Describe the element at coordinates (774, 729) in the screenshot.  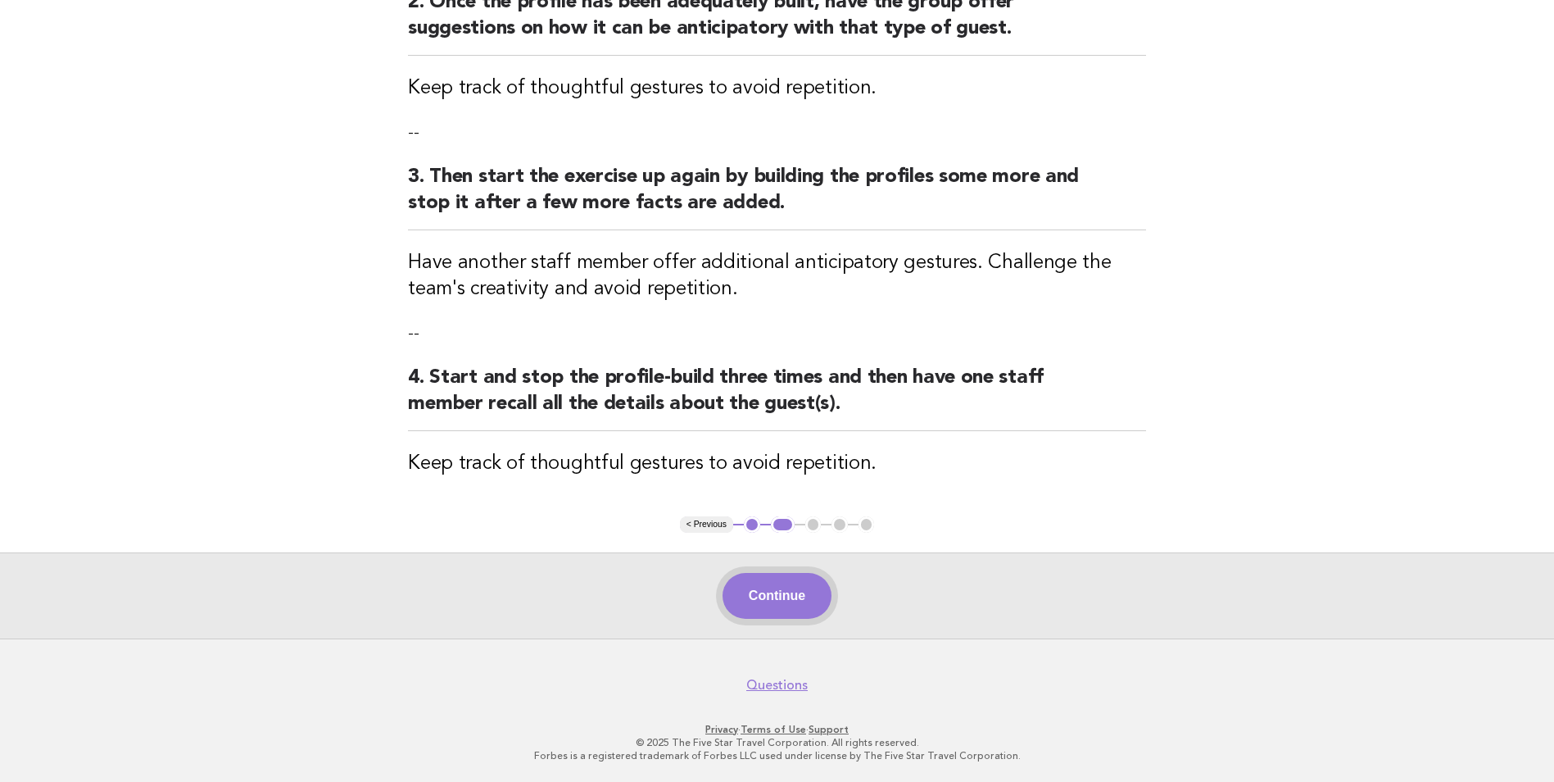
I see `a: Terms of Use` at that location.